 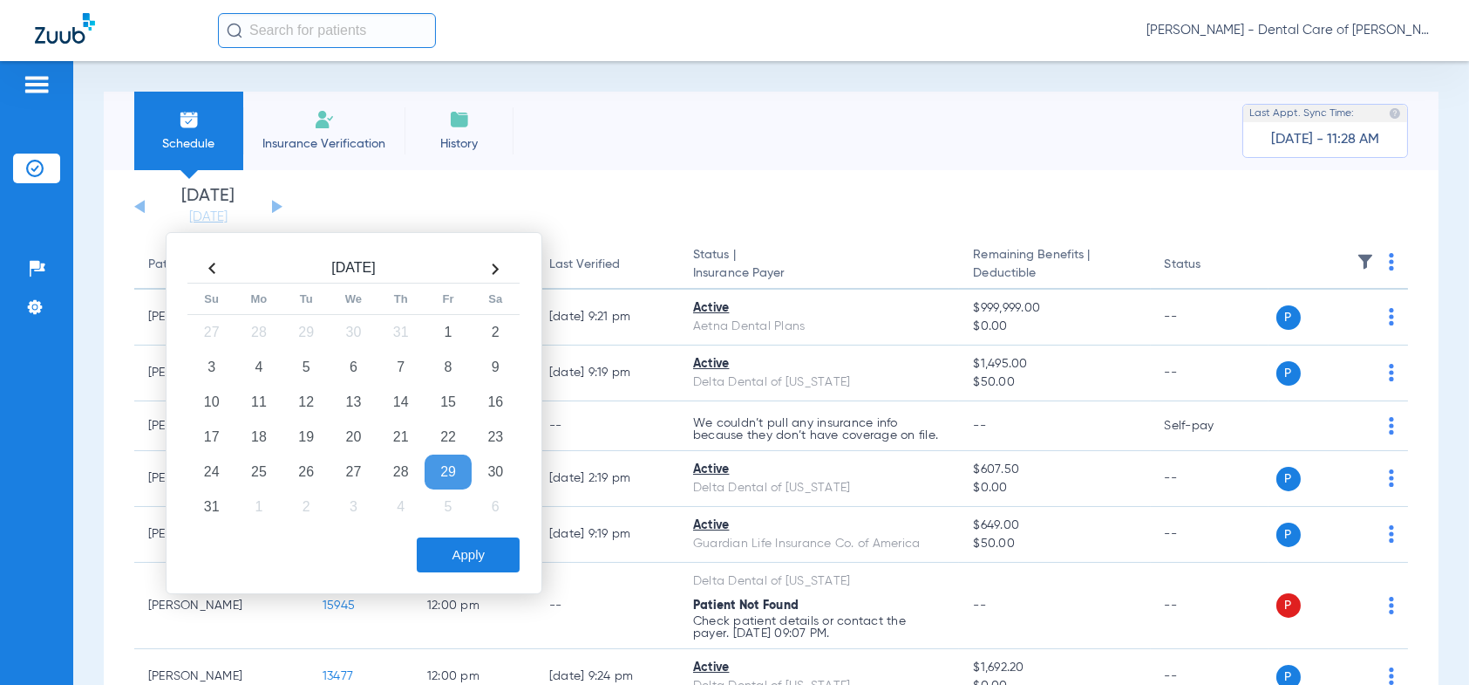 What do you see at coordinates (1054, 667) in the screenshot?
I see `span: $1,692.20` at bounding box center [1054, 667].